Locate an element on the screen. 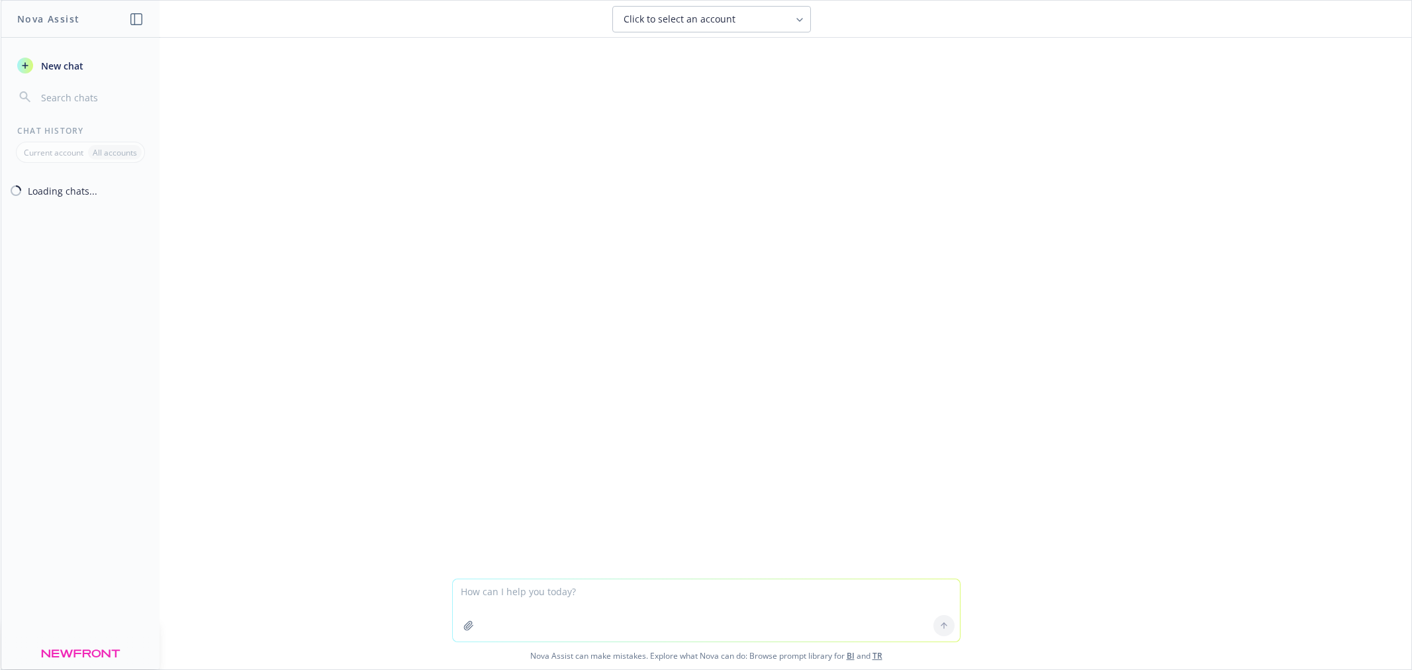 The image size is (1412, 670). button: Click to select an account is located at coordinates (712, 19).